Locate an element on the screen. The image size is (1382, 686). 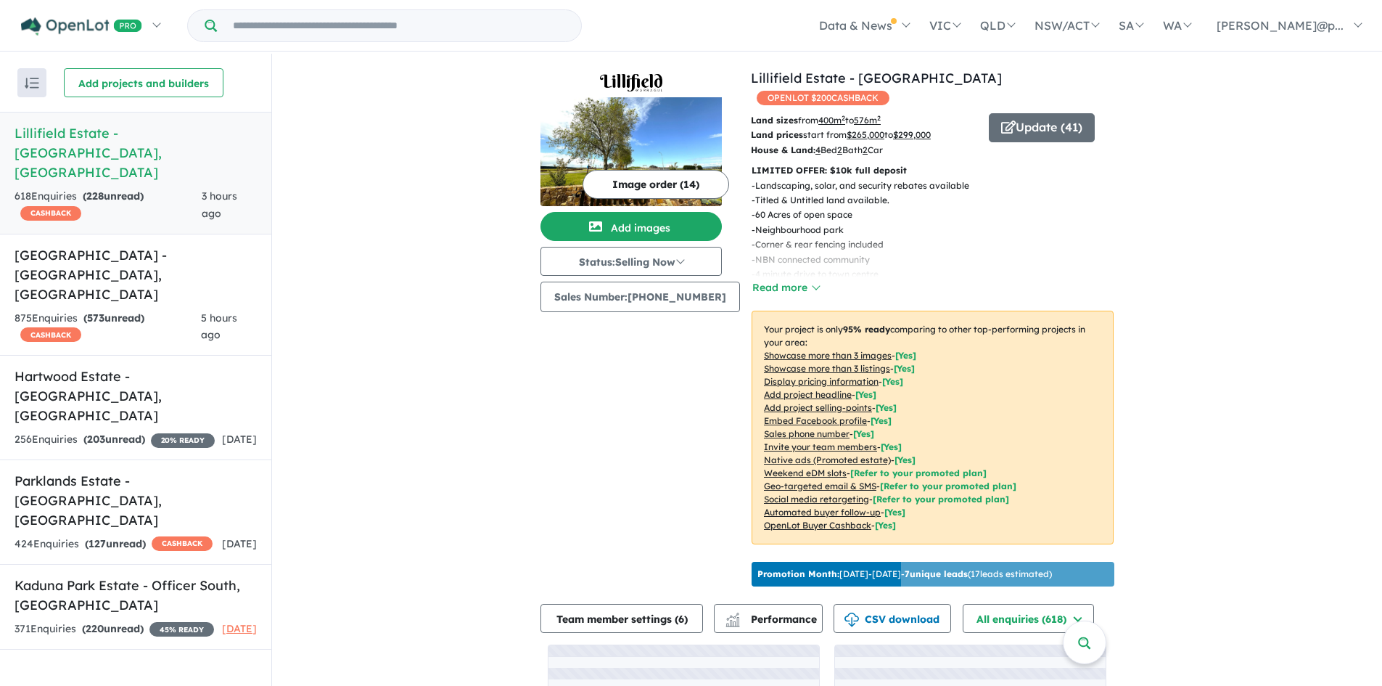
img: Openlot PRO Logo White is located at coordinates (81, 26).